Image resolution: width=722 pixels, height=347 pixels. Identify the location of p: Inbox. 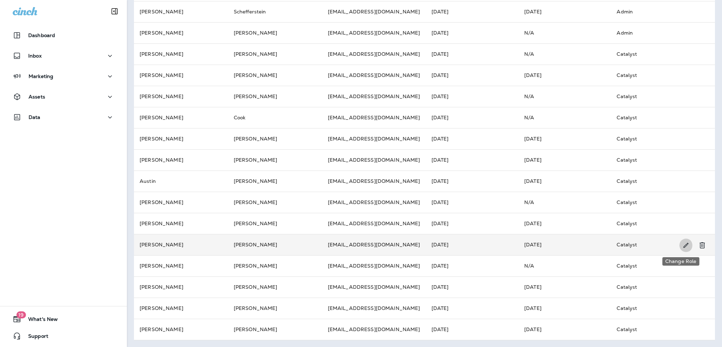
(35, 56).